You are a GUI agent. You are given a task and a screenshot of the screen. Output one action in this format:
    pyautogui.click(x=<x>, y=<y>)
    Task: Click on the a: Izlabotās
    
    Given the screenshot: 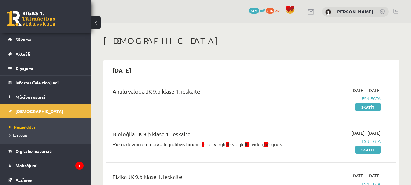 What is the action you would take?
    pyautogui.click(x=47, y=135)
    